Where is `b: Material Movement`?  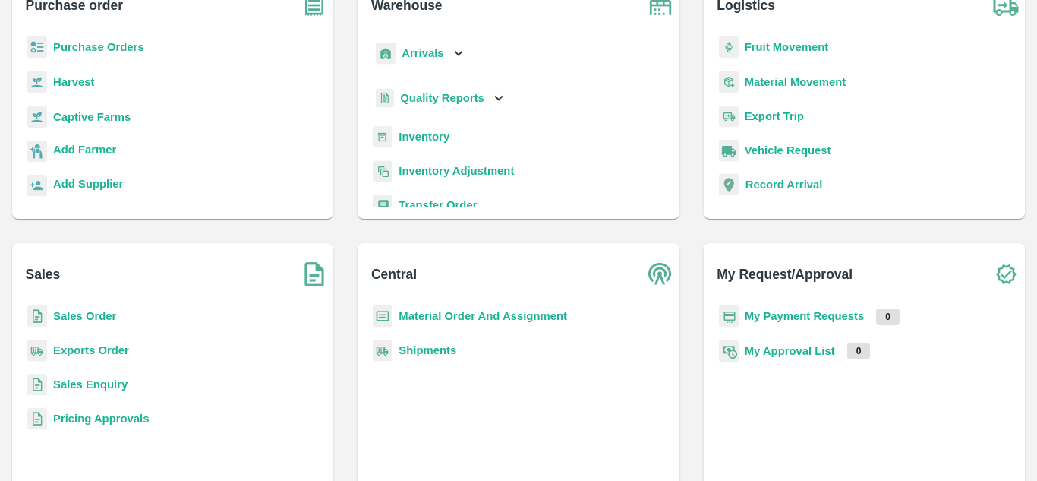 b: Material Movement is located at coordinates (796, 82).